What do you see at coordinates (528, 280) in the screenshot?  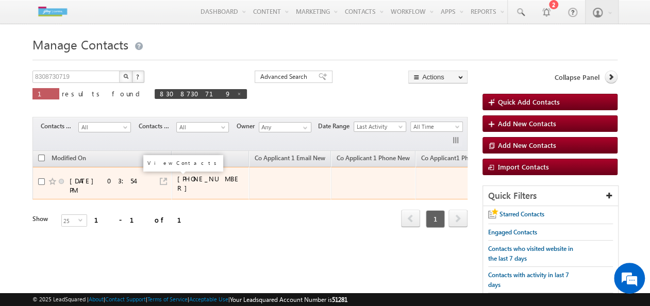 I see `span: Contacts with activity in last 7 days` at bounding box center [528, 280].